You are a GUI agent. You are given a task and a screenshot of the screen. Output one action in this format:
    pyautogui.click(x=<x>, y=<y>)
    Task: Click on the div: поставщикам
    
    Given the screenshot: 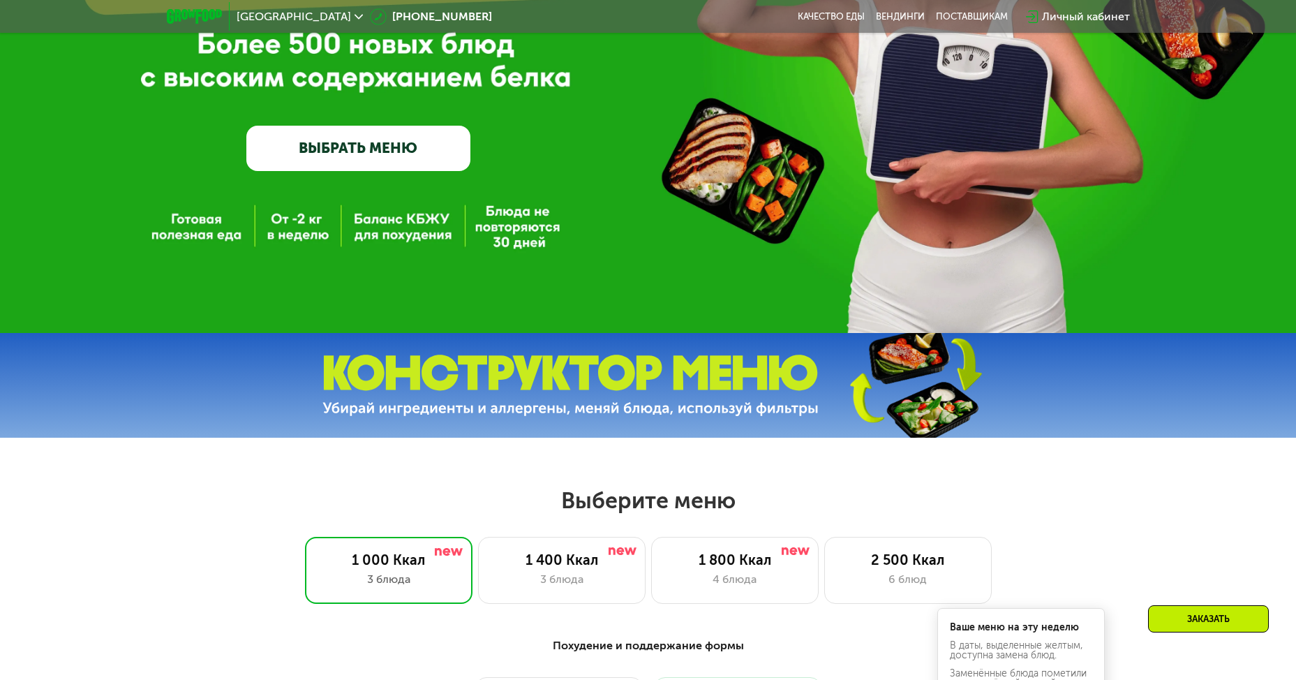 What is the action you would take?
    pyautogui.click(x=971, y=17)
    